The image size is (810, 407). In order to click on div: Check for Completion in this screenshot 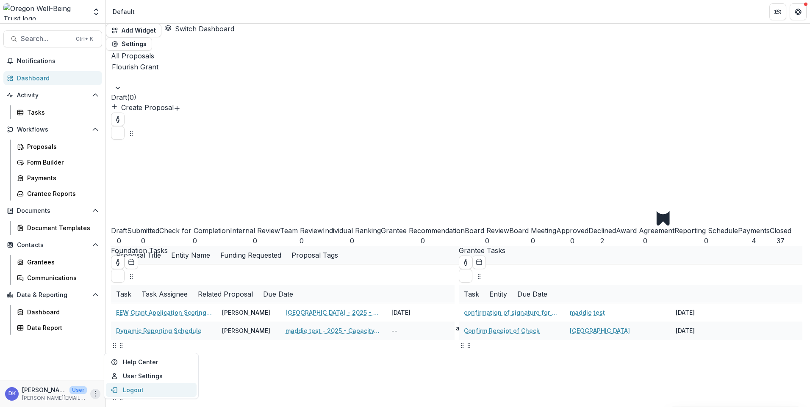, I will do `click(194, 231)`.